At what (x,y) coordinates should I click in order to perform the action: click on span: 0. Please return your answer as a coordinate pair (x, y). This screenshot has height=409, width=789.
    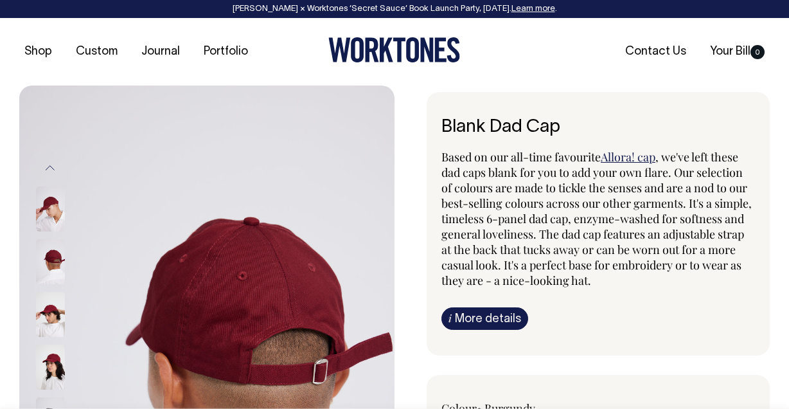
    Looking at the image, I should click on (758, 52).